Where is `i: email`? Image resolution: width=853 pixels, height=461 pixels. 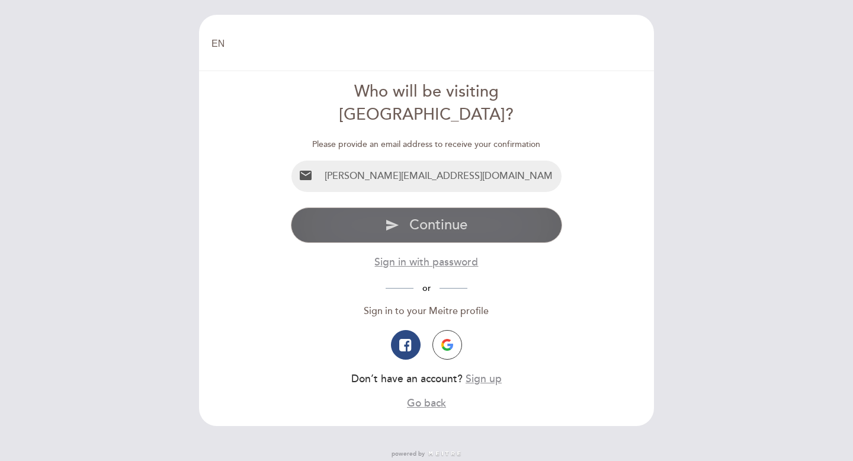
i: email is located at coordinates (306, 175).